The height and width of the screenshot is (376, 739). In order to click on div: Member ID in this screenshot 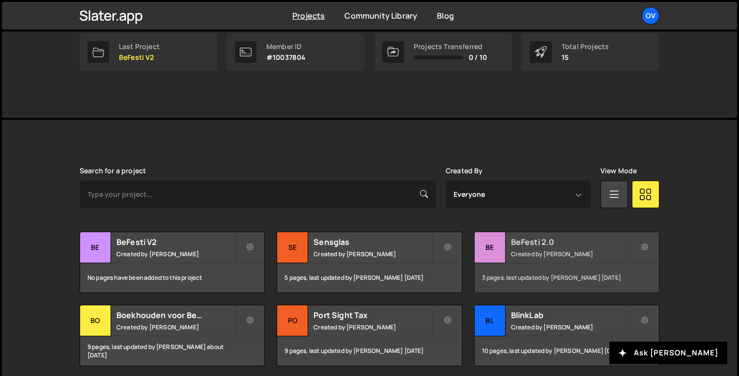, I will do `click(286, 47)`.